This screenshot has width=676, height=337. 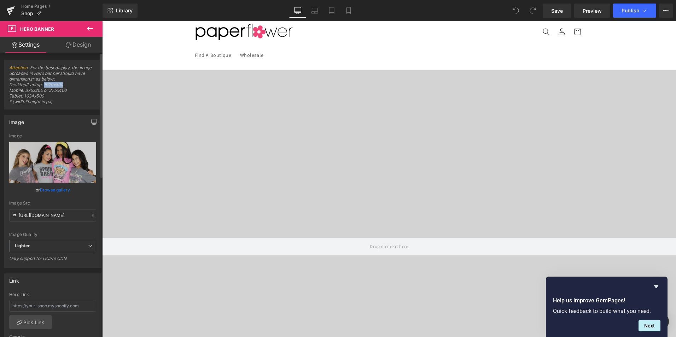 What do you see at coordinates (111, 34) in the screenshot?
I see `a: Find A Boutique` at bounding box center [111, 34].